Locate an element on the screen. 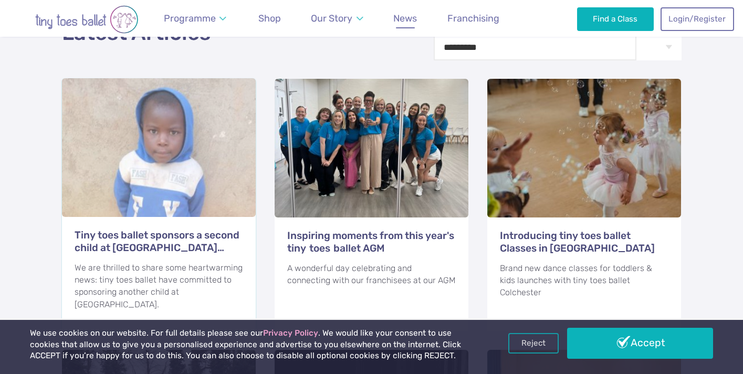 The image size is (743, 374). a: Privacy Policy is located at coordinates (290, 333).